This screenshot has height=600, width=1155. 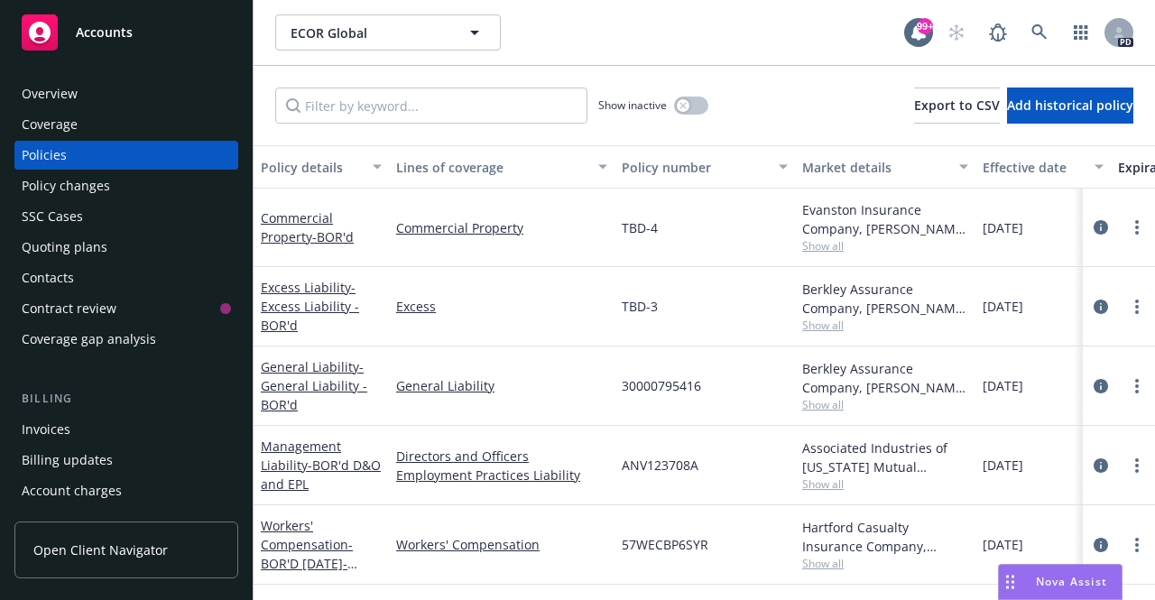 I want to click on span: - BOR'd D&O and EPL, so click(x=320, y=475).